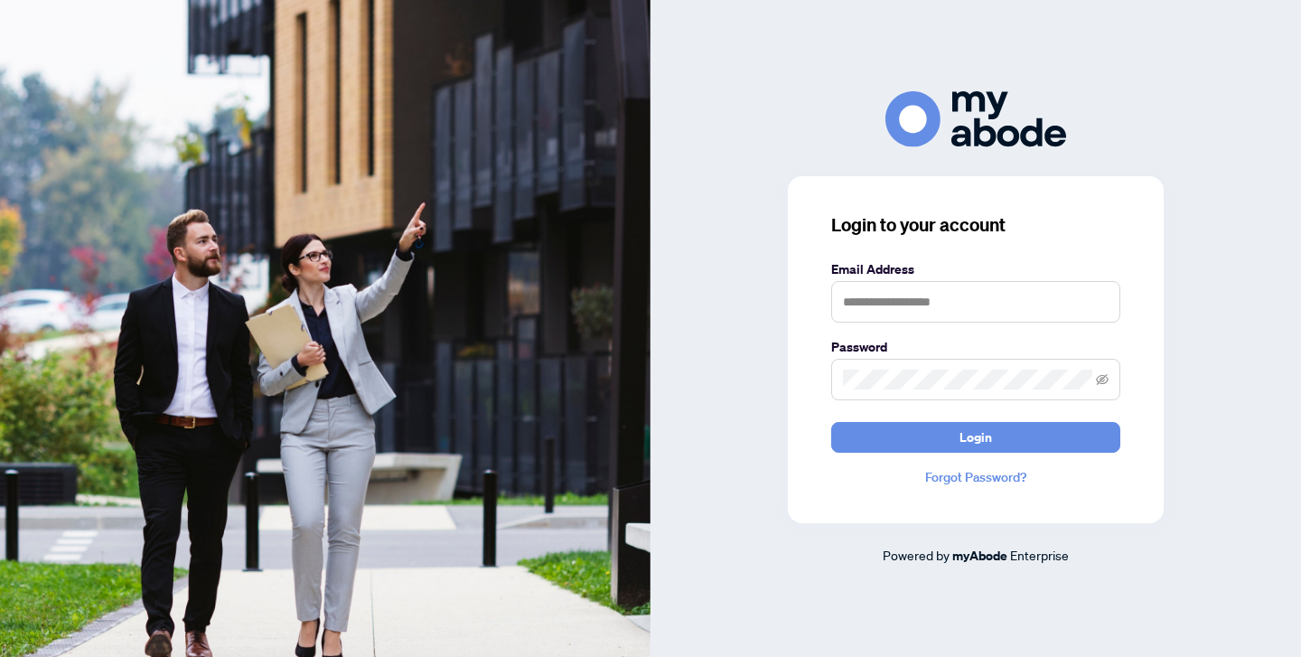 The width and height of the screenshot is (1301, 657). I want to click on a: Forgot Password?, so click(976, 477).